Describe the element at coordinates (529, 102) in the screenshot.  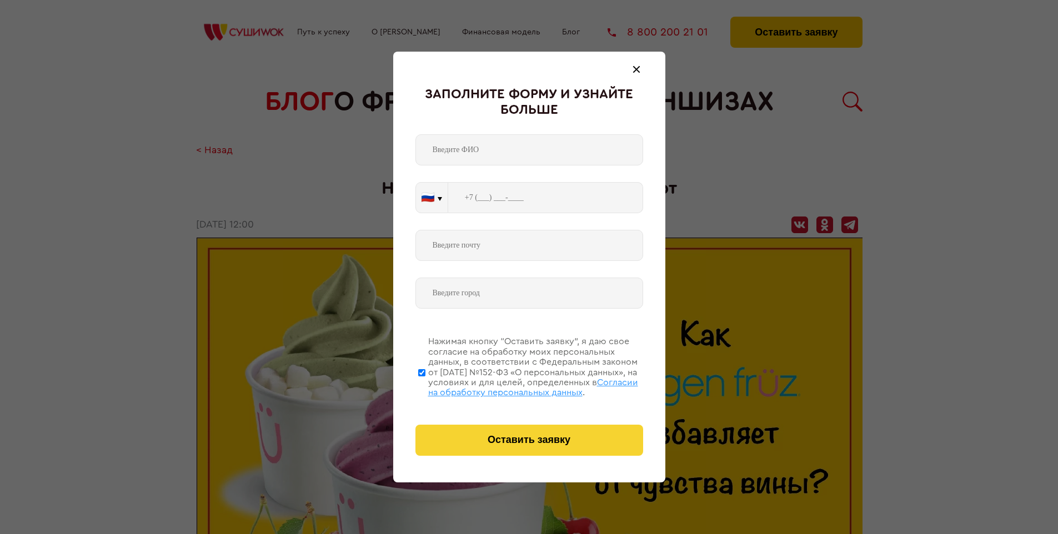
I see `div: Заполните форму и узнайте больше` at that location.